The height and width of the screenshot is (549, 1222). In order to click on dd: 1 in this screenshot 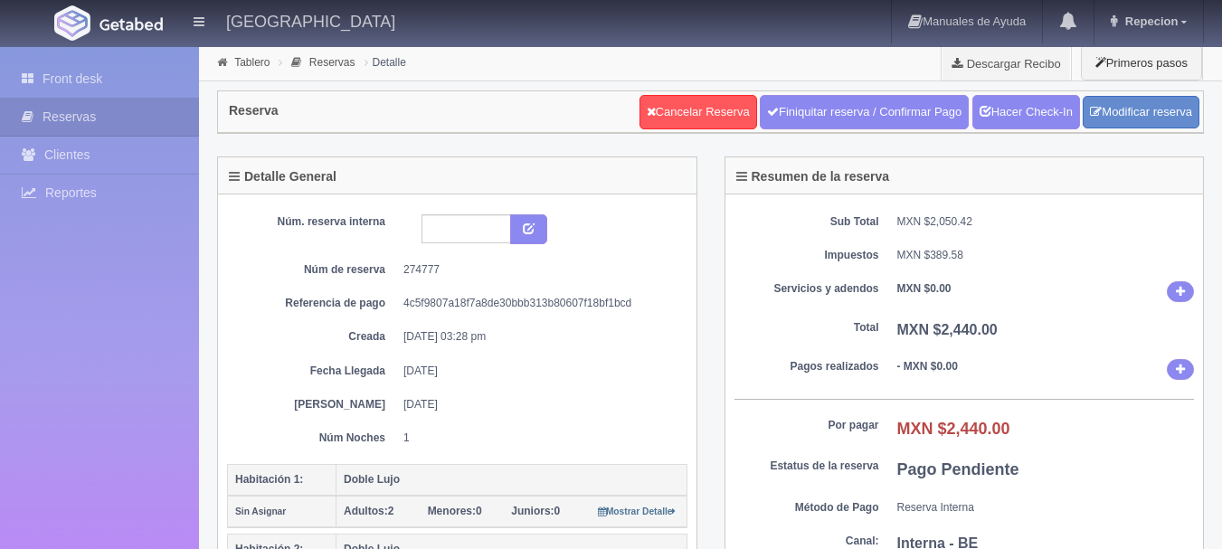, I will do `click(538, 438)`.